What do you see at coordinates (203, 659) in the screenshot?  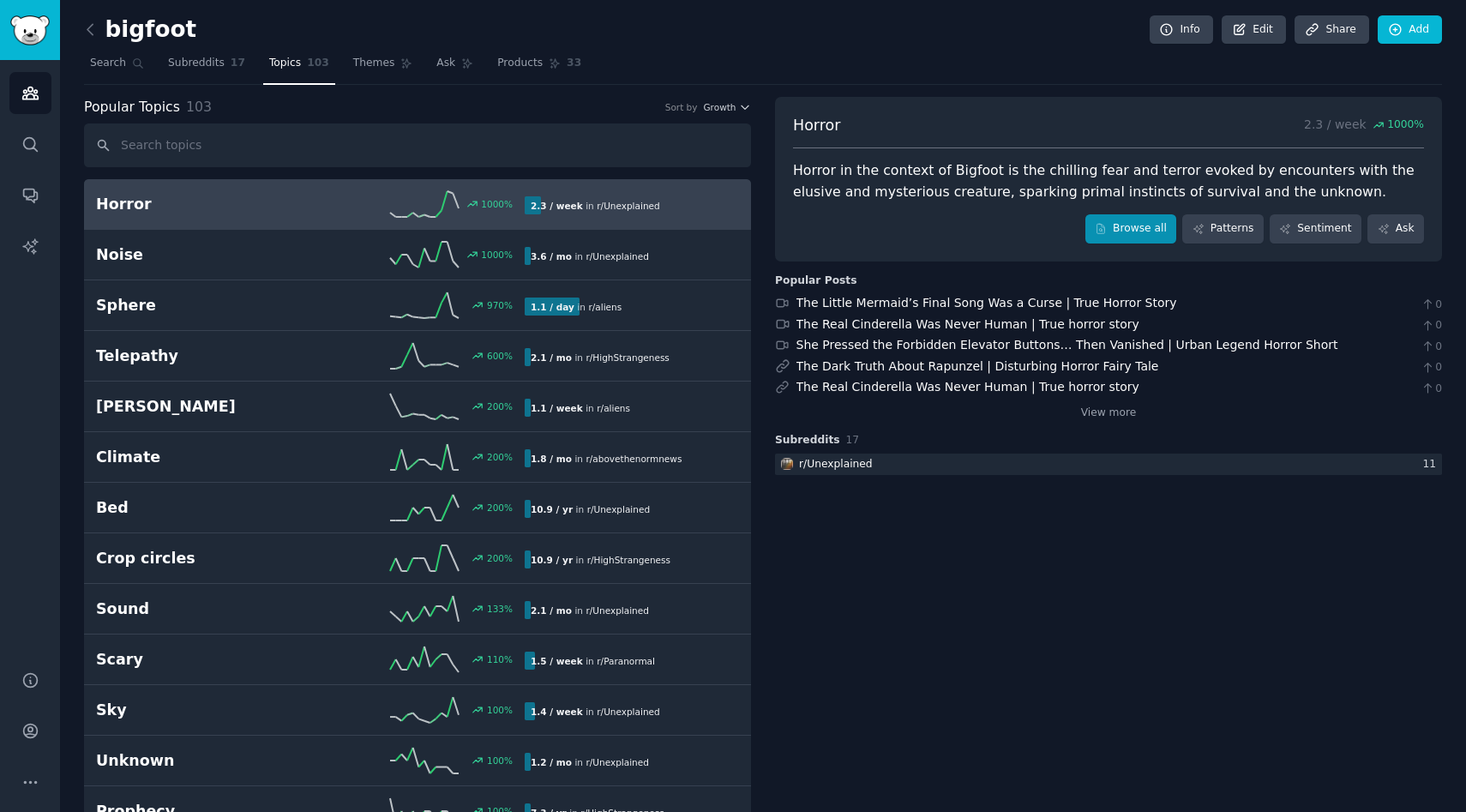 I see `h2: Scary` at bounding box center [203, 659].